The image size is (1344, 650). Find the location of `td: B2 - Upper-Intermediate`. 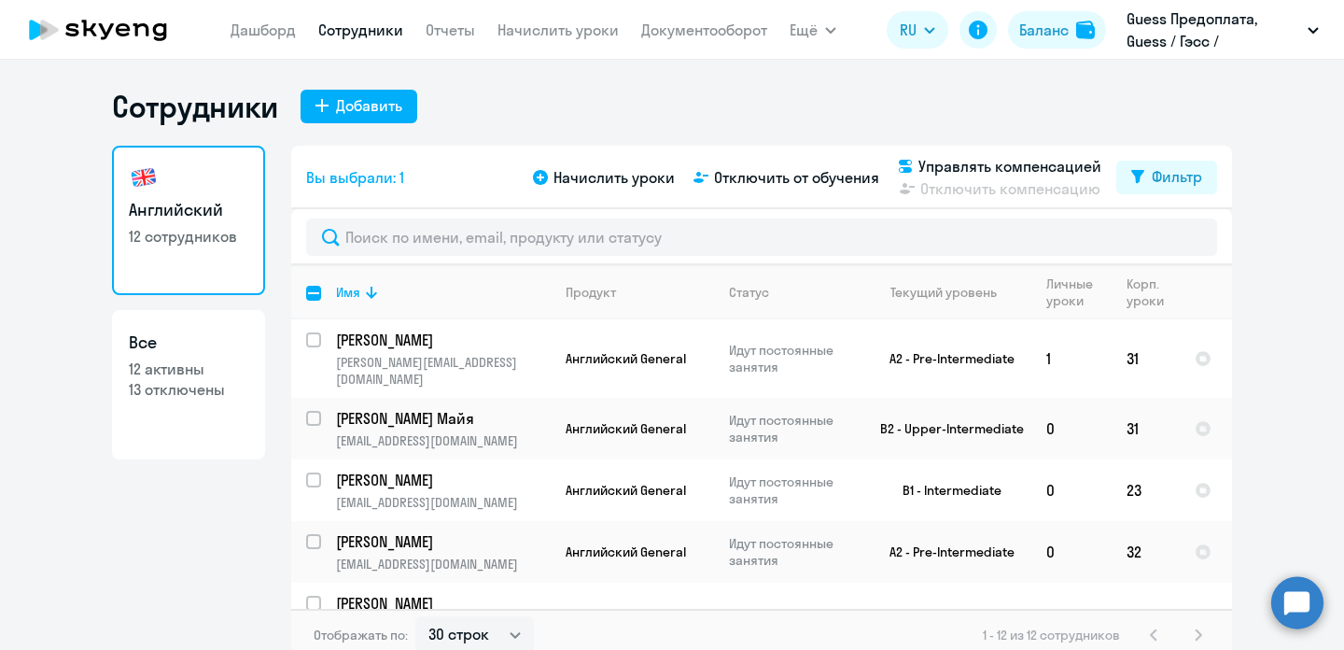

td: B2 - Upper-Intermediate is located at coordinates (945, 428).